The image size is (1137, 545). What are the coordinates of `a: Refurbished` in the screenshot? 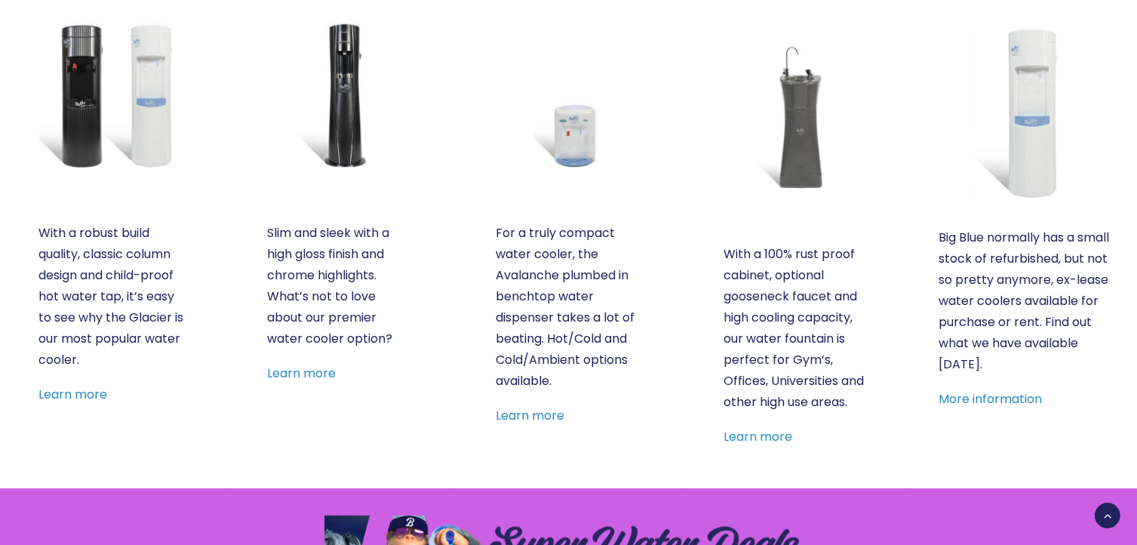 It's located at (1025, 113).